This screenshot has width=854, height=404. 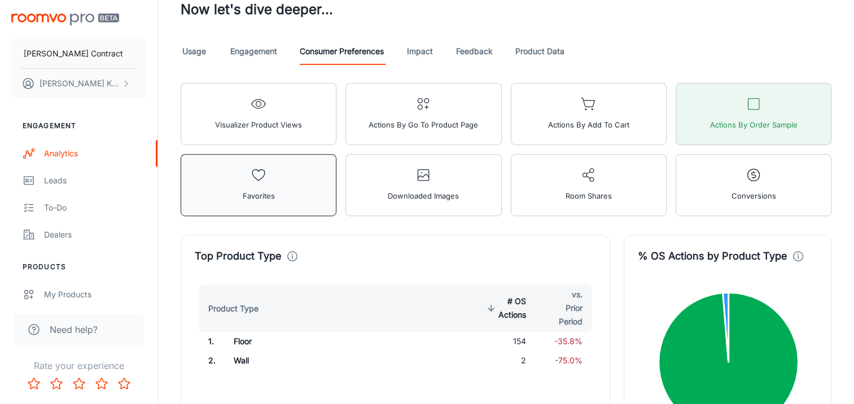 I want to click on button: Conversions, so click(x=754, y=185).